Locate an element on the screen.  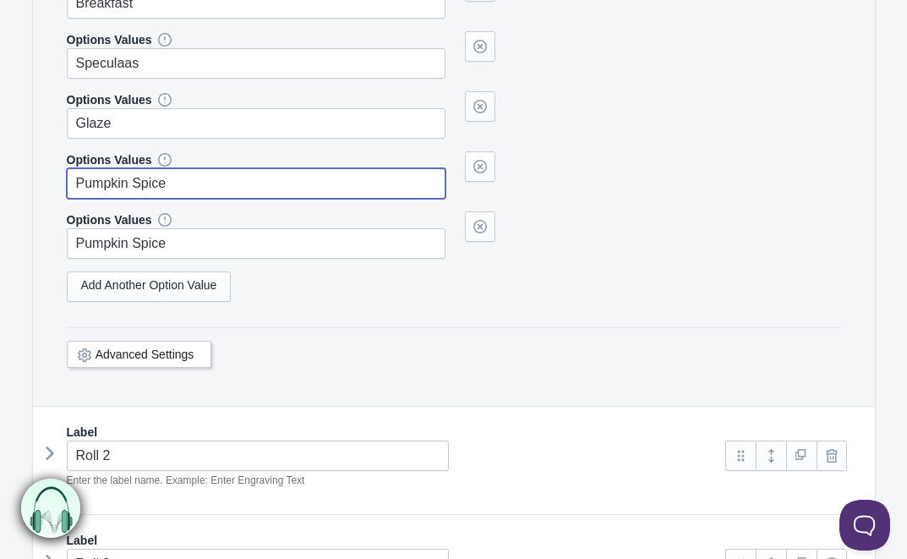
a: Add Another Option Value is located at coordinates (149, 287).